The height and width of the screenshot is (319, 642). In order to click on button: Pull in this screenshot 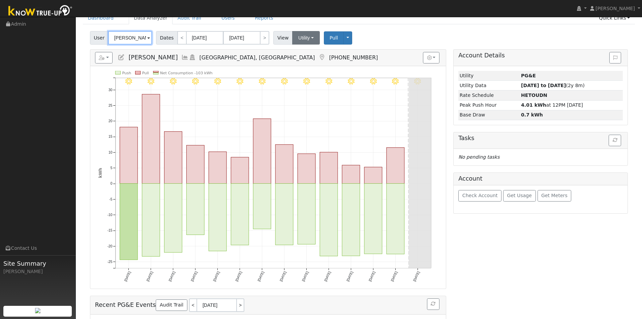, I will do `click(334, 38)`.